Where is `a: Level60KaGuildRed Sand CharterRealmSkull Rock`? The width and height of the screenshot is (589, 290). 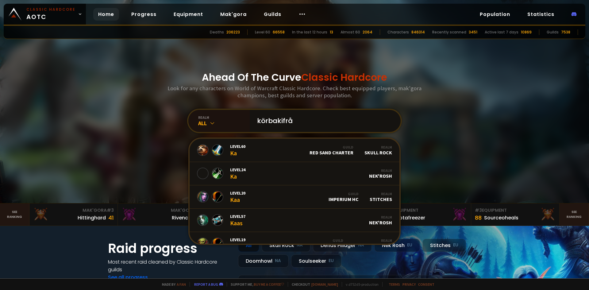
a: Level60KaGuildRed Sand CharterRealmSkull Rock is located at coordinates (294, 150).